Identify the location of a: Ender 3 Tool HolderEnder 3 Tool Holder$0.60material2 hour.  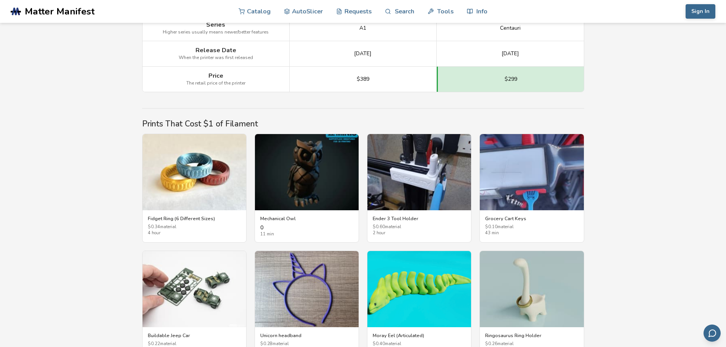
(419, 188).